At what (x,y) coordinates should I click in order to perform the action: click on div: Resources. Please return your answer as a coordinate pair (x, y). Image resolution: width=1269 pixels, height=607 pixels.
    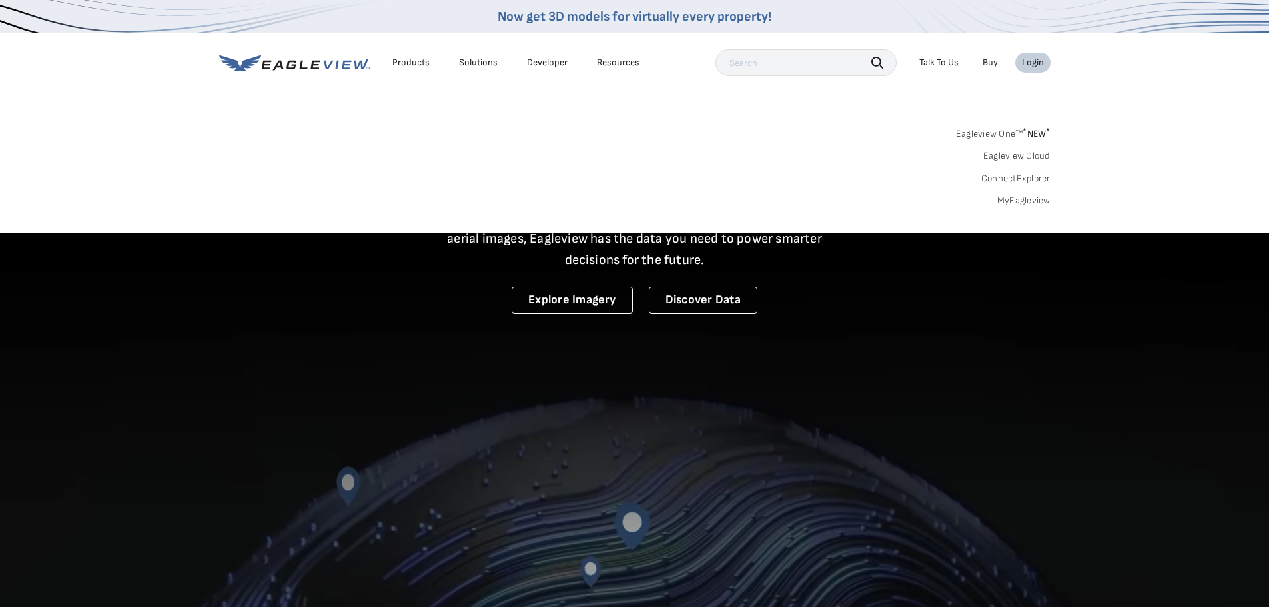
    Looking at the image, I should click on (618, 63).